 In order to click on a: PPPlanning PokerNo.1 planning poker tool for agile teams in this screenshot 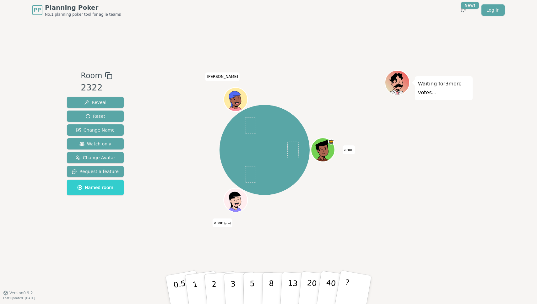, I will do `click(77, 10)`.